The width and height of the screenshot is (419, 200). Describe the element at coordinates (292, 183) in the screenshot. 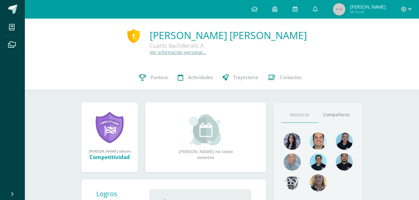

I see `img: d483e71d4e13296e0ce68ead86aec0b8.png` at that location.